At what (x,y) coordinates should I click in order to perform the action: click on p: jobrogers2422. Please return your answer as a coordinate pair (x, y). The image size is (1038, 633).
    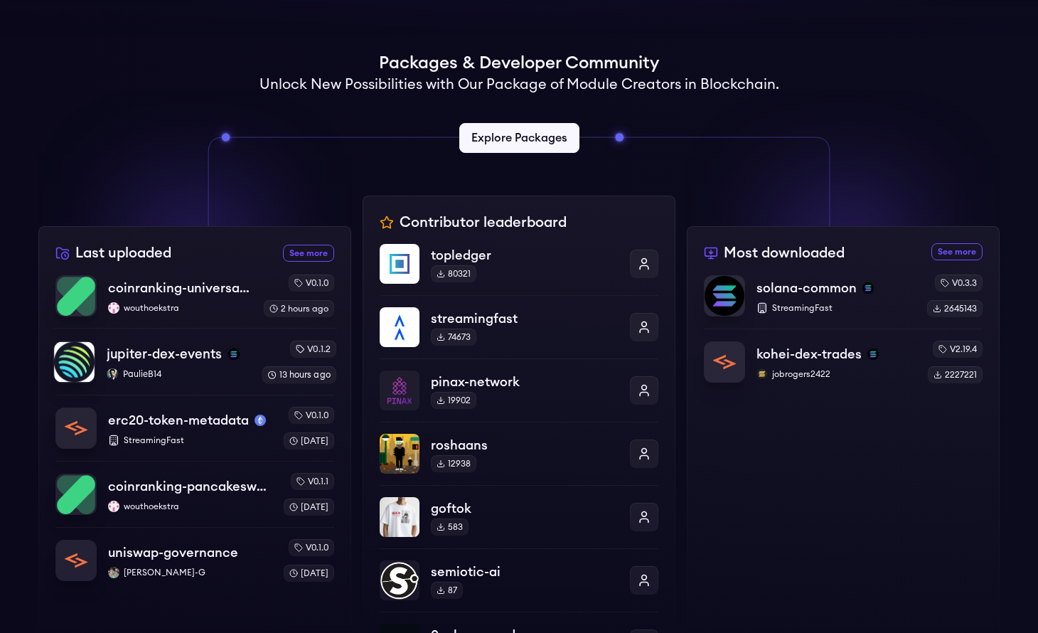
    Looking at the image, I should click on (836, 374).